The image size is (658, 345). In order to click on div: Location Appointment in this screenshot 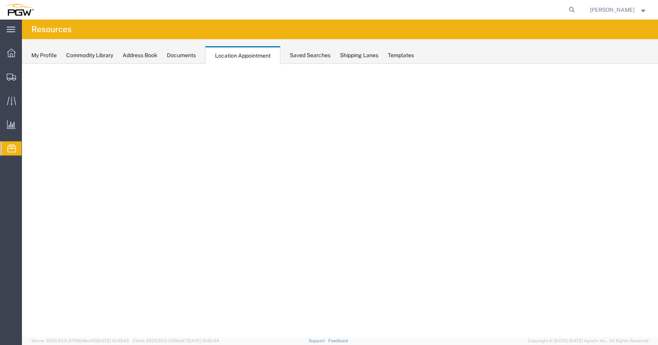, I will do `click(243, 55)`.